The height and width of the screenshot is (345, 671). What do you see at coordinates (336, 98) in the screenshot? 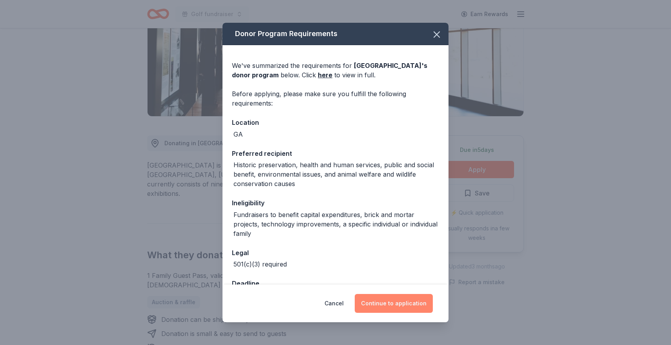
I see `div: Before applying, please make sure you fulfill the following requirements:` at bounding box center [336, 98].